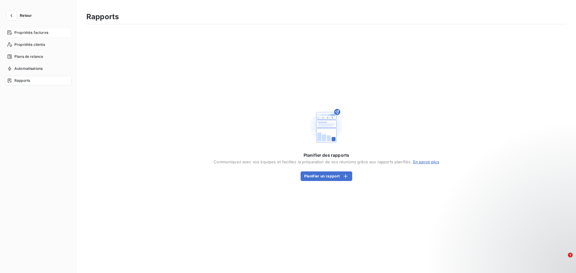 This screenshot has height=273, width=576. What do you see at coordinates (22, 81) in the screenshot?
I see `span: Rapports` at bounding box center [22, 81].